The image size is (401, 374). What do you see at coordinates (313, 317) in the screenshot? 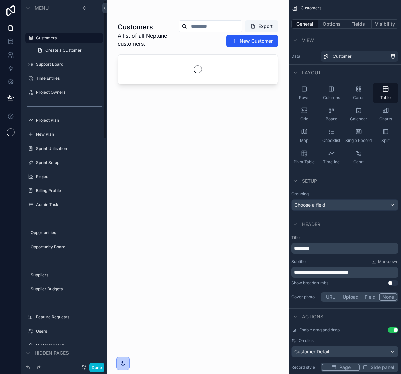
I see `span: Actions` at bounding box center [313, 317].